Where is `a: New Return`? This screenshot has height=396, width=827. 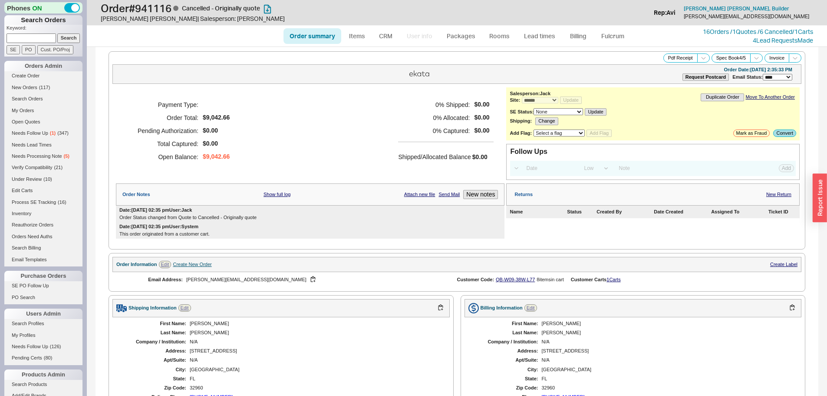
a: New Return is located at coordinates (779, 194).